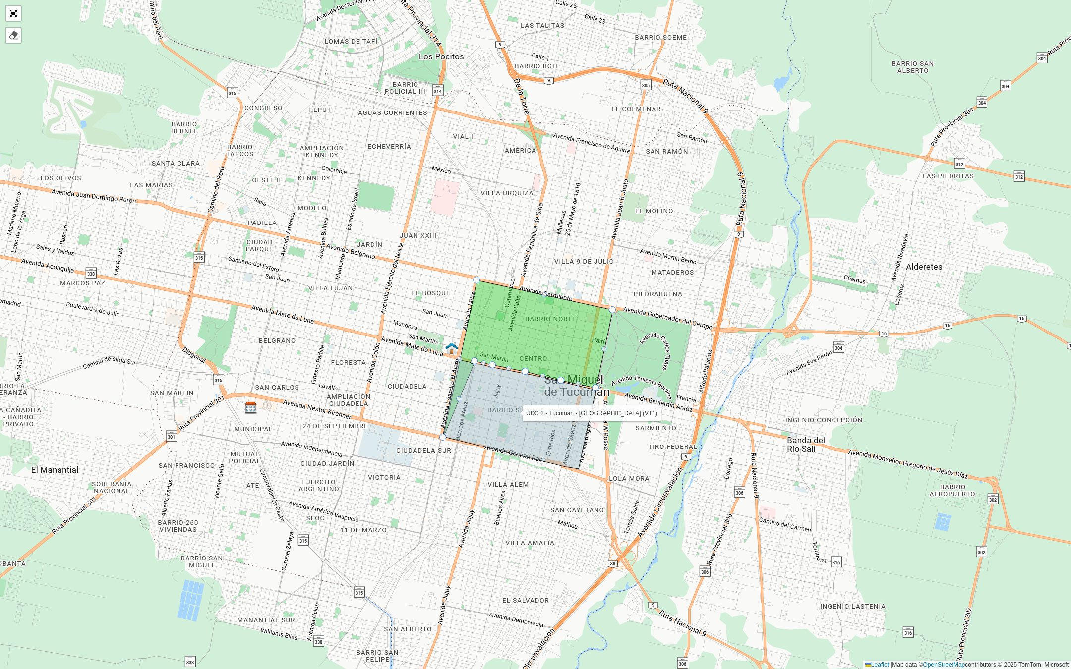 The height and width of the screenshot is (669, 1071). Describe the element at coordinates (251, 408) in the screenshot. I see `img: Marker` at that location.